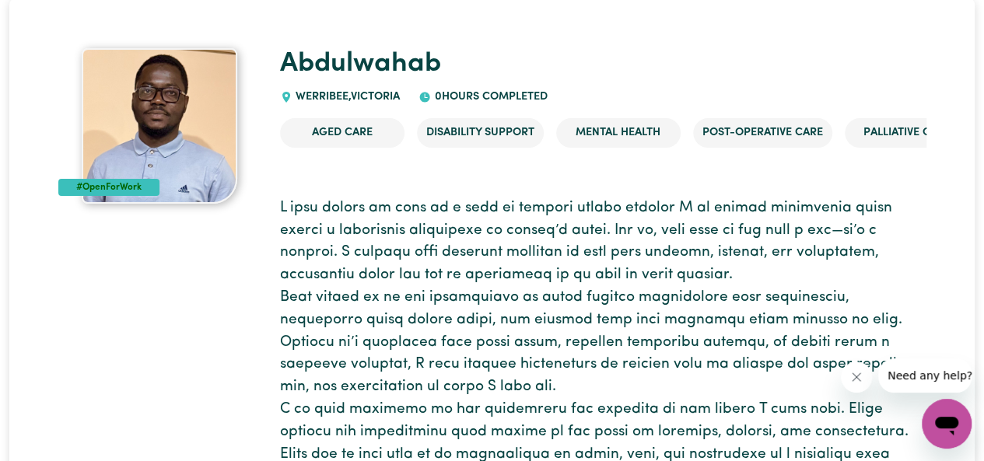 The width and height of the screenshot is (984, 461). What do you see at coordinates (618, 133) in the screenshot?
I see `li: Mental Health` at bounding box center [618, 133].